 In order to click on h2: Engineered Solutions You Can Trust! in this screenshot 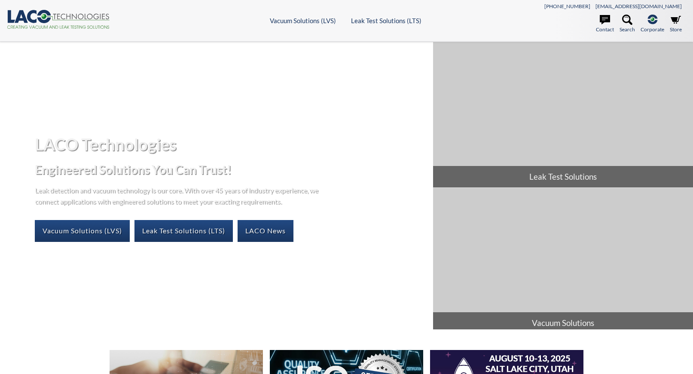, I will do `click(230, 170)`.